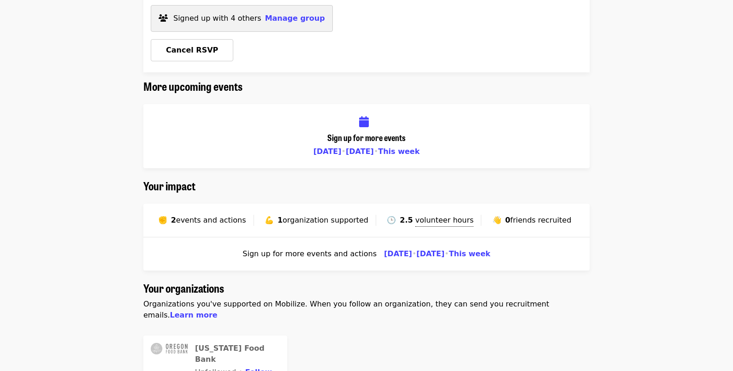  What do you see at coordinates (193, 86) in the screenshot?
I see `span: More upcoming events` at bounding box center [193, 86].